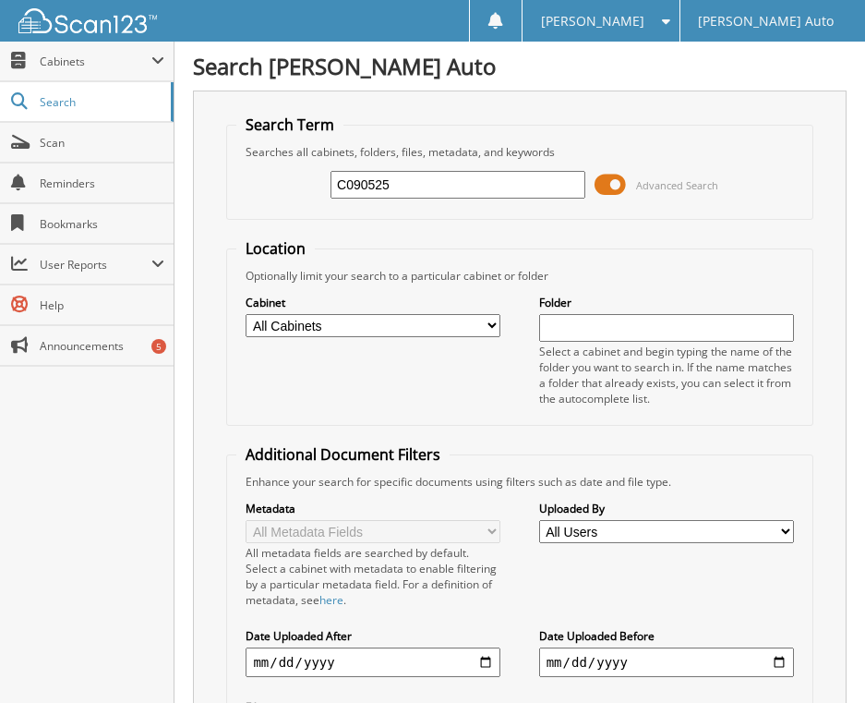  I want to click on legend: Additional Document Filters, so click(343, 454).